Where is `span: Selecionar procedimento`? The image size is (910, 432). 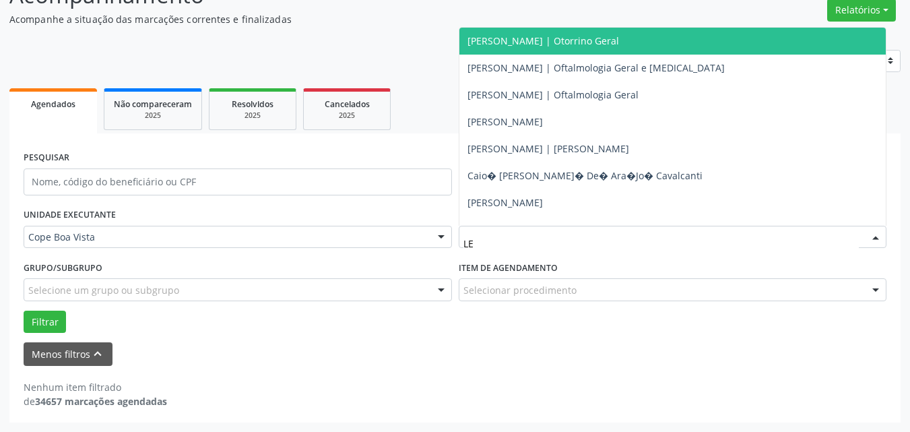
span: Selecionar procedimento is located at coordinates (520, 289).